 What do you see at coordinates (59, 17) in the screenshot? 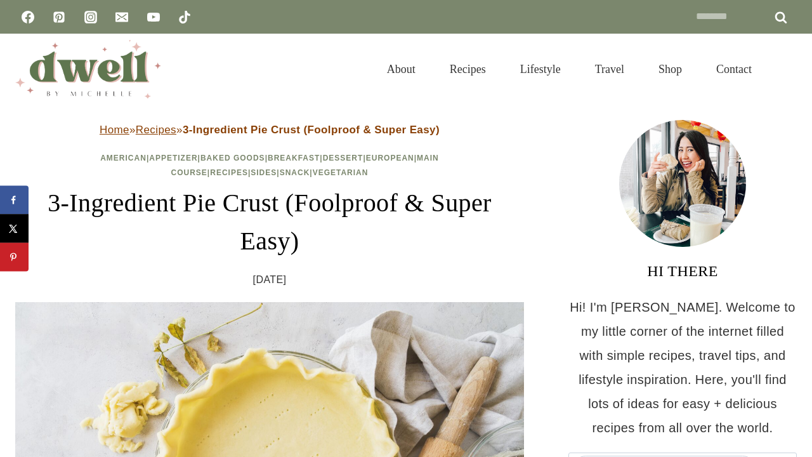
I see `a: Pinterest` at bounding box center [59, 17].